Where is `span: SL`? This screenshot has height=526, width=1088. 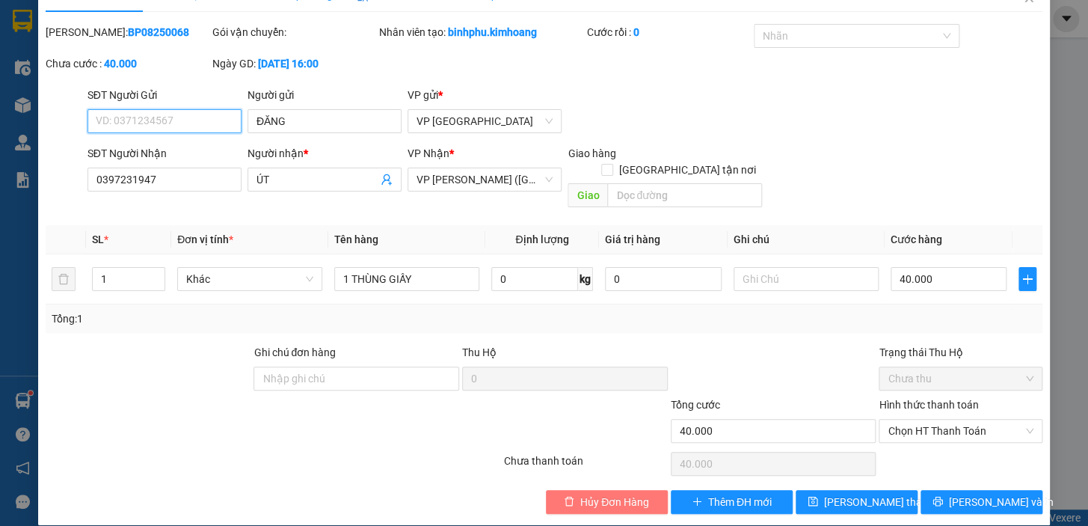
span: SL is located at coordinates (98, 239).